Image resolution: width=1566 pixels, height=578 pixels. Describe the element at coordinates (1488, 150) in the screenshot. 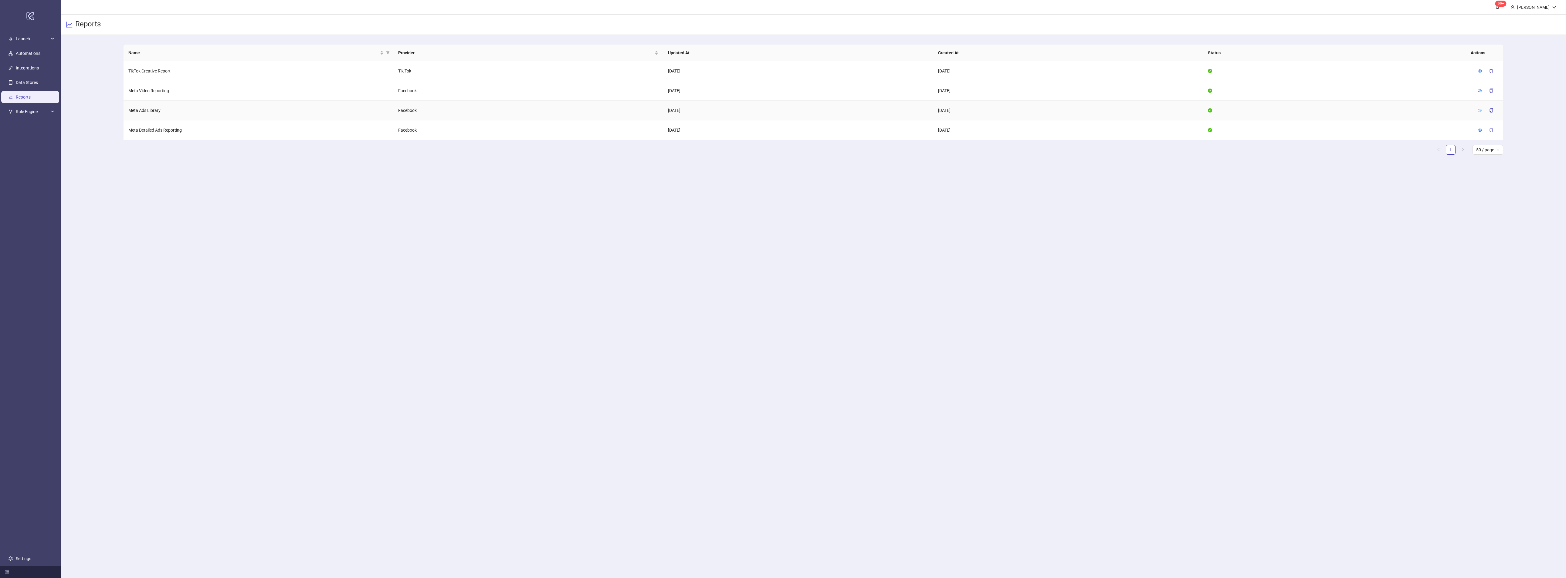

I see `span: 50 / page` at that location.